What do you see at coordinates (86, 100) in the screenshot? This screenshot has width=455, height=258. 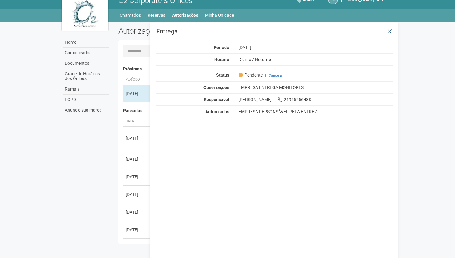 I see `a: LGPD` at bounding box center [86, 100].